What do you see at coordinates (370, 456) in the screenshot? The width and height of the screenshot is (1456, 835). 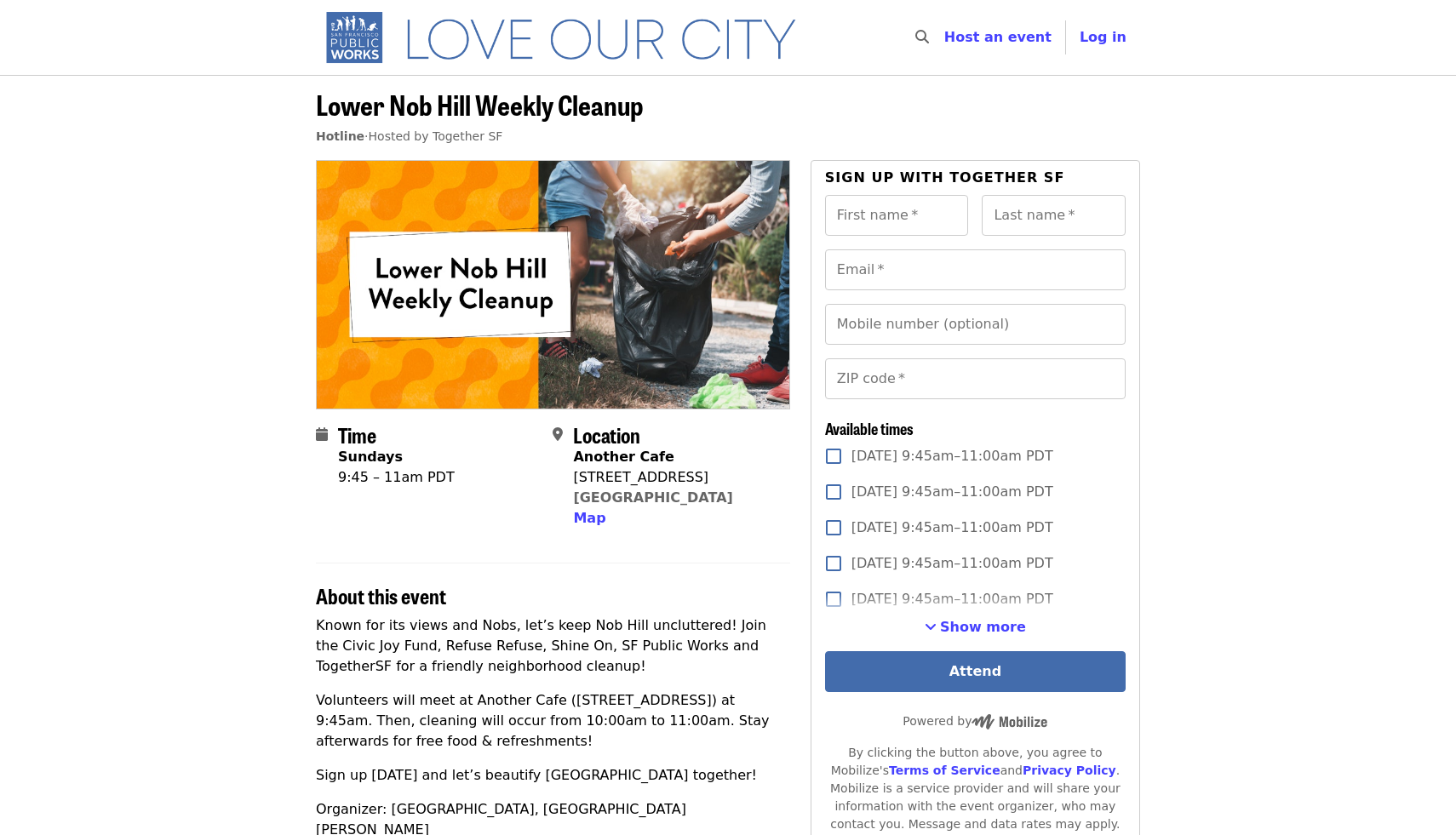 I see `strong: Sundays` at bounding box center [370, 456].